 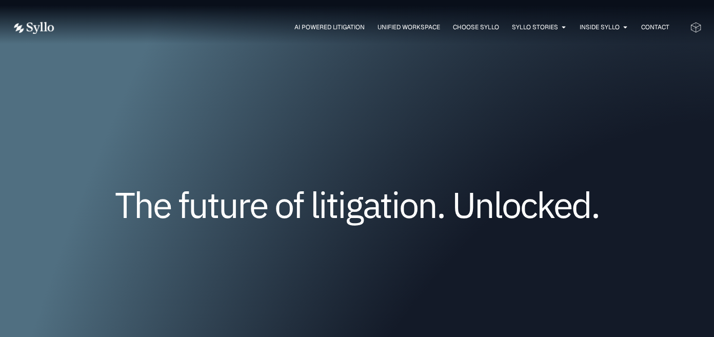 What do you see at coordinates (476, 27) in the screenshot?
I see `span: Choose Syllo` at bounding box center [476, 27].